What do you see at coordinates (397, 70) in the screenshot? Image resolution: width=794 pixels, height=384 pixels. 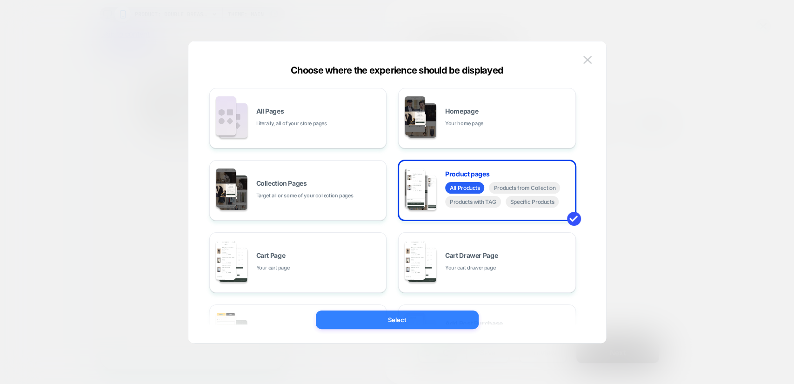 I see `div: Choose where the experience should be displayed` at bounding box center [397, 70].